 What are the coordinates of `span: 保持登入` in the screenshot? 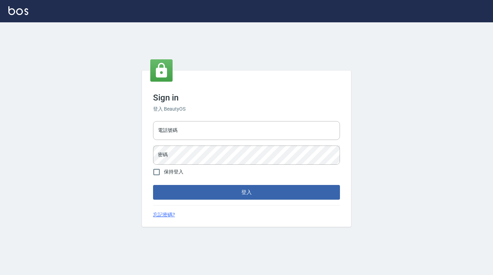 It's located at (174, 171).